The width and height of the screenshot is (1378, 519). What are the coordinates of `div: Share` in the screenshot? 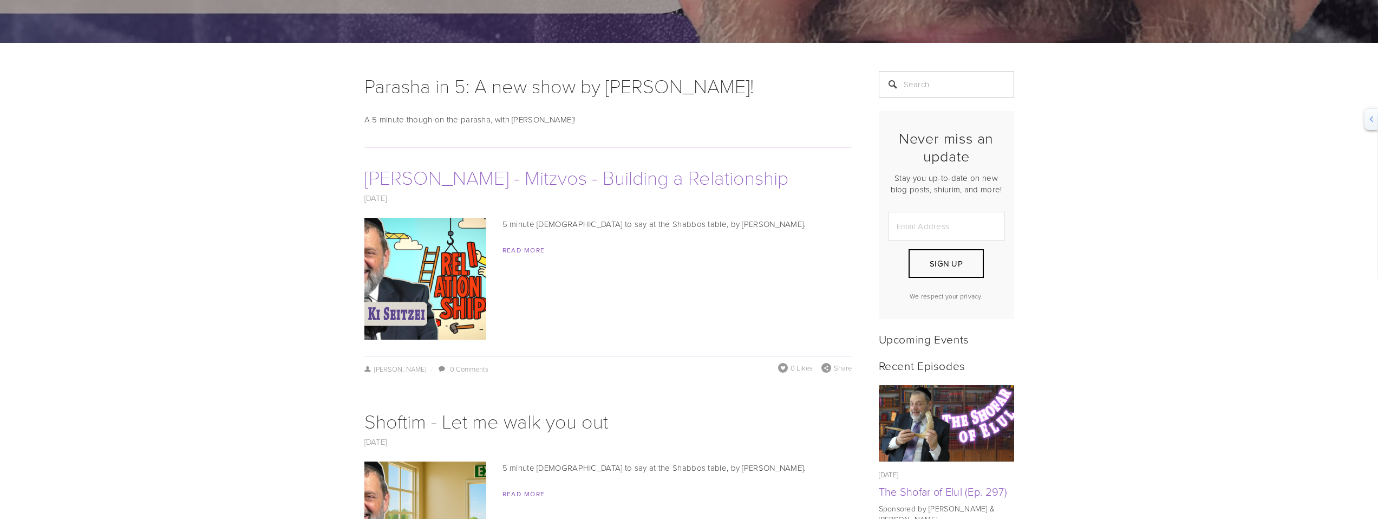 It's located at (837, 368).